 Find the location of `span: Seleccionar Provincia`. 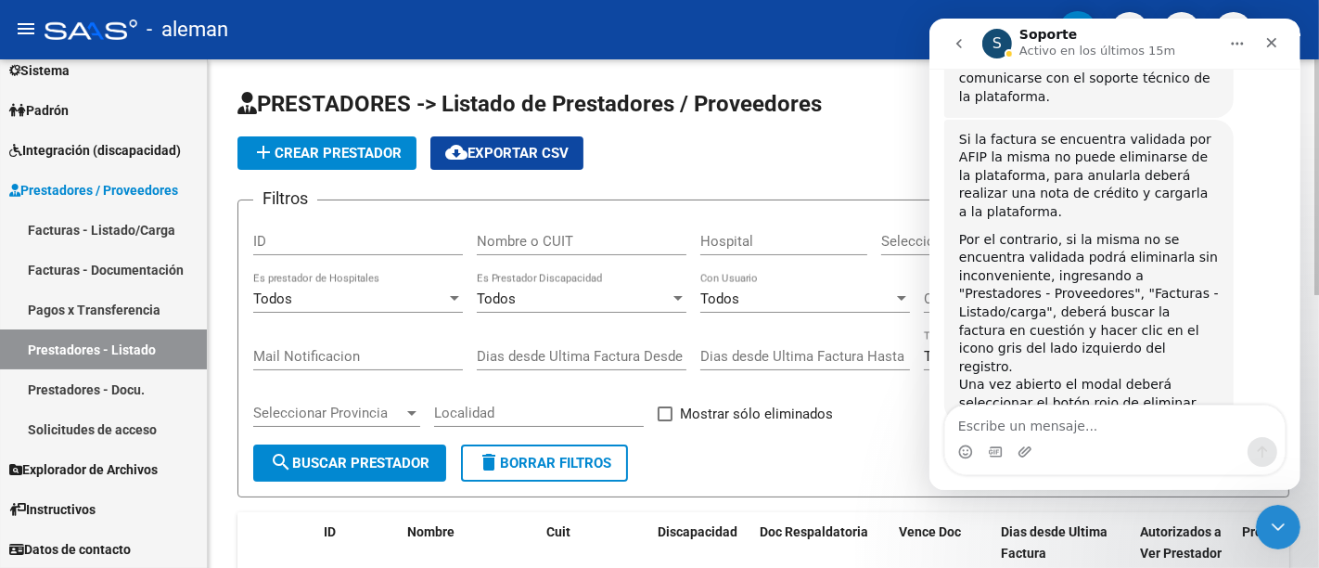

span: Seleccionar Provincia is located at coordinates (328, 413).